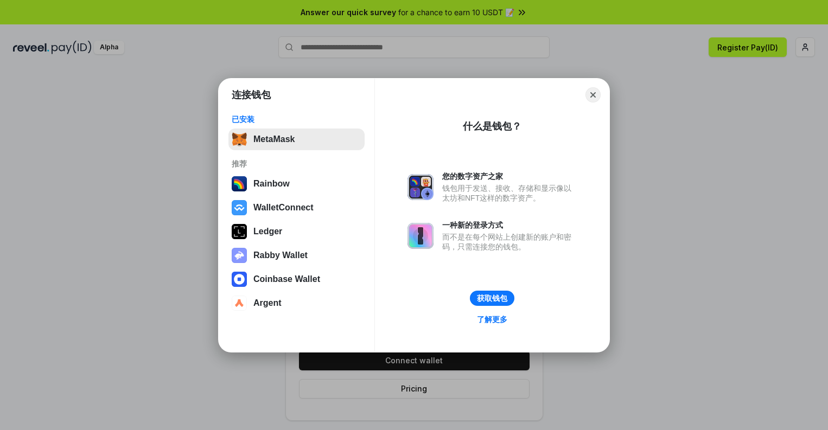  What do you see at coordinates (268, 232) in the screenshot?
I see `div: Ledger` at bounding box center [268, 232].